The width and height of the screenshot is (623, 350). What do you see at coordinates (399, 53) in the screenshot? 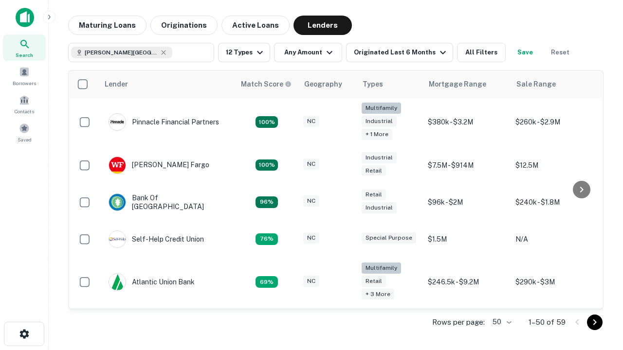
I see `button: Originated Last 6 Months` at bounding box center [399, 53].